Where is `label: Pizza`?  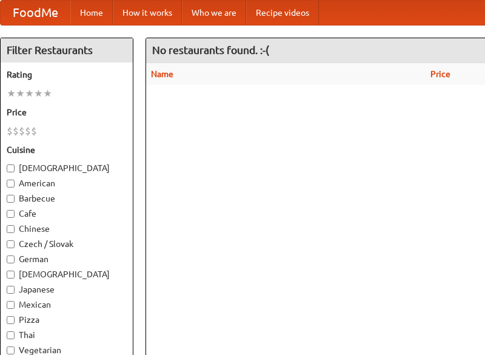 label: Pizza is located at coordinates (67, 319).